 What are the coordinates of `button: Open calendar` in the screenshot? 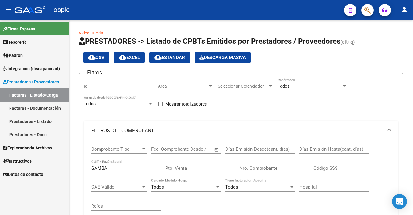 It's located at (217, 149).